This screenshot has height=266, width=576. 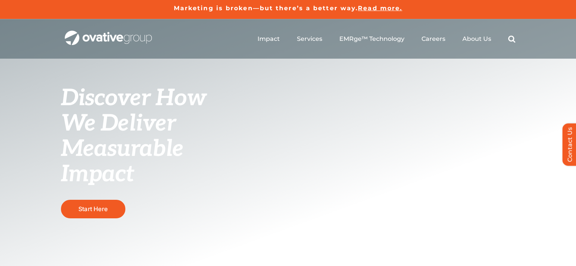 I want to click on span: Read more., so click(x=380, y=8).